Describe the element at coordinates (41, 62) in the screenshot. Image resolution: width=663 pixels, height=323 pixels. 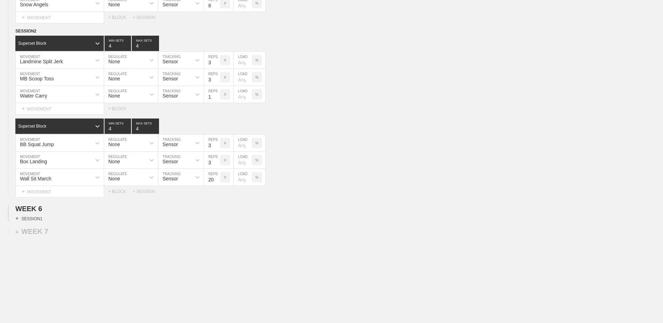
I see `div: Landmine Split Jerk` at that location.